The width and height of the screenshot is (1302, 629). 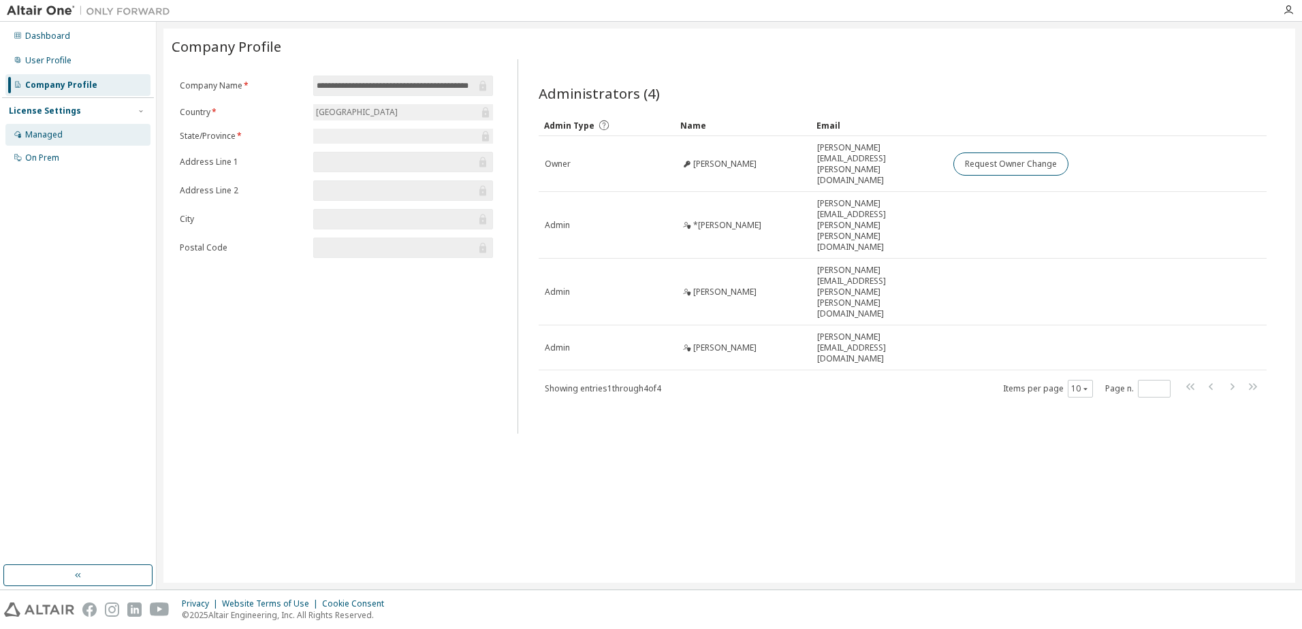 I want to click on label: Company Name, so click(x=242, y=86).